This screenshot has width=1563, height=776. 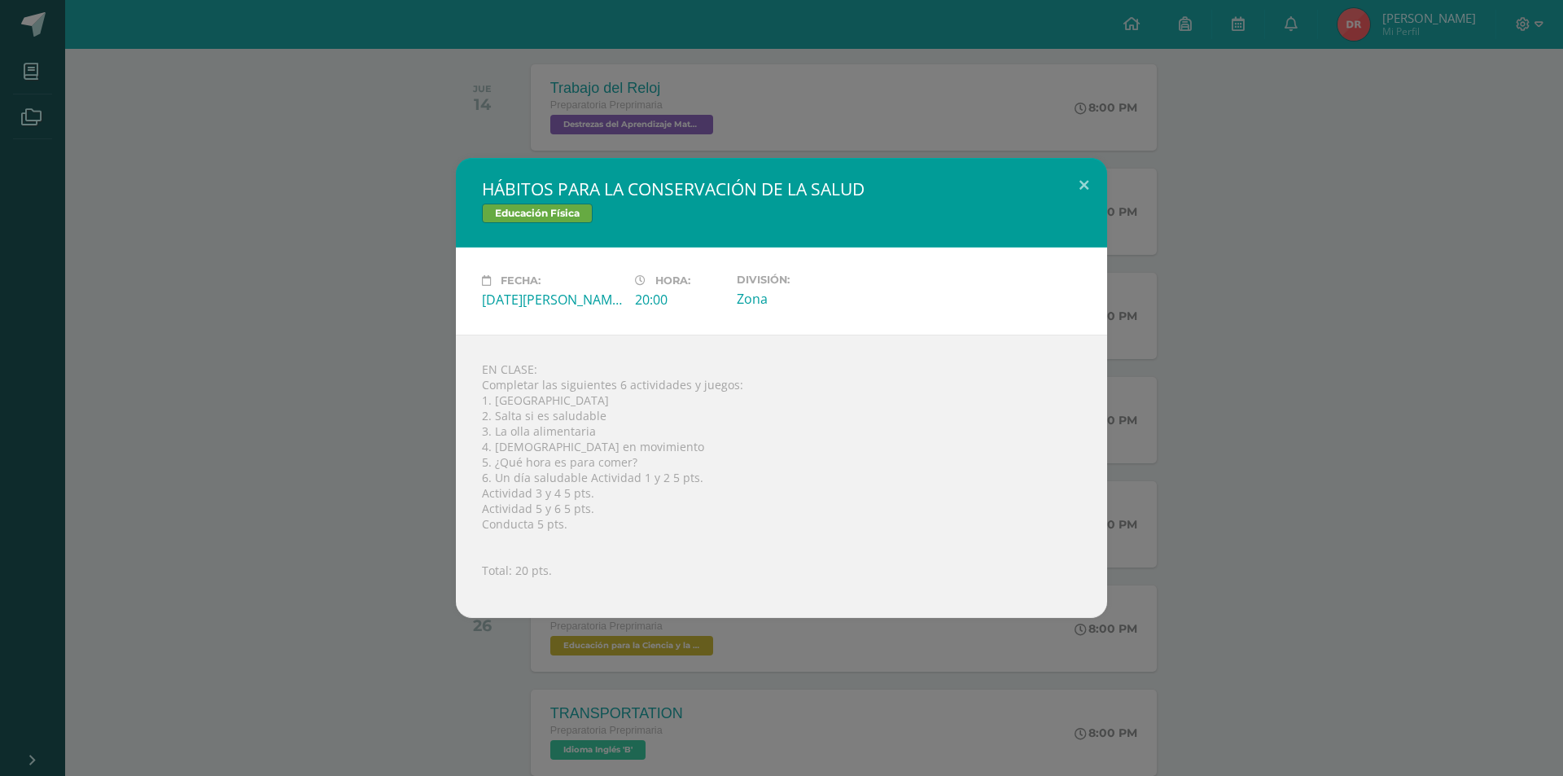 What do you see at coordinates (672, 280) in the screenshot?
I see `span: Hora:` at bounding box center [672, 280].